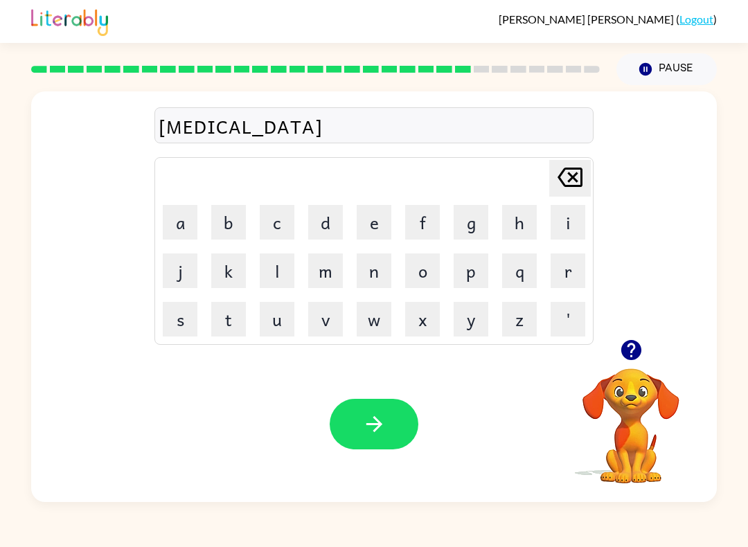  What do you see at coordinates (69, 21) in the screenshot?
I see `img: Literably` at bounding box center [69, 21].